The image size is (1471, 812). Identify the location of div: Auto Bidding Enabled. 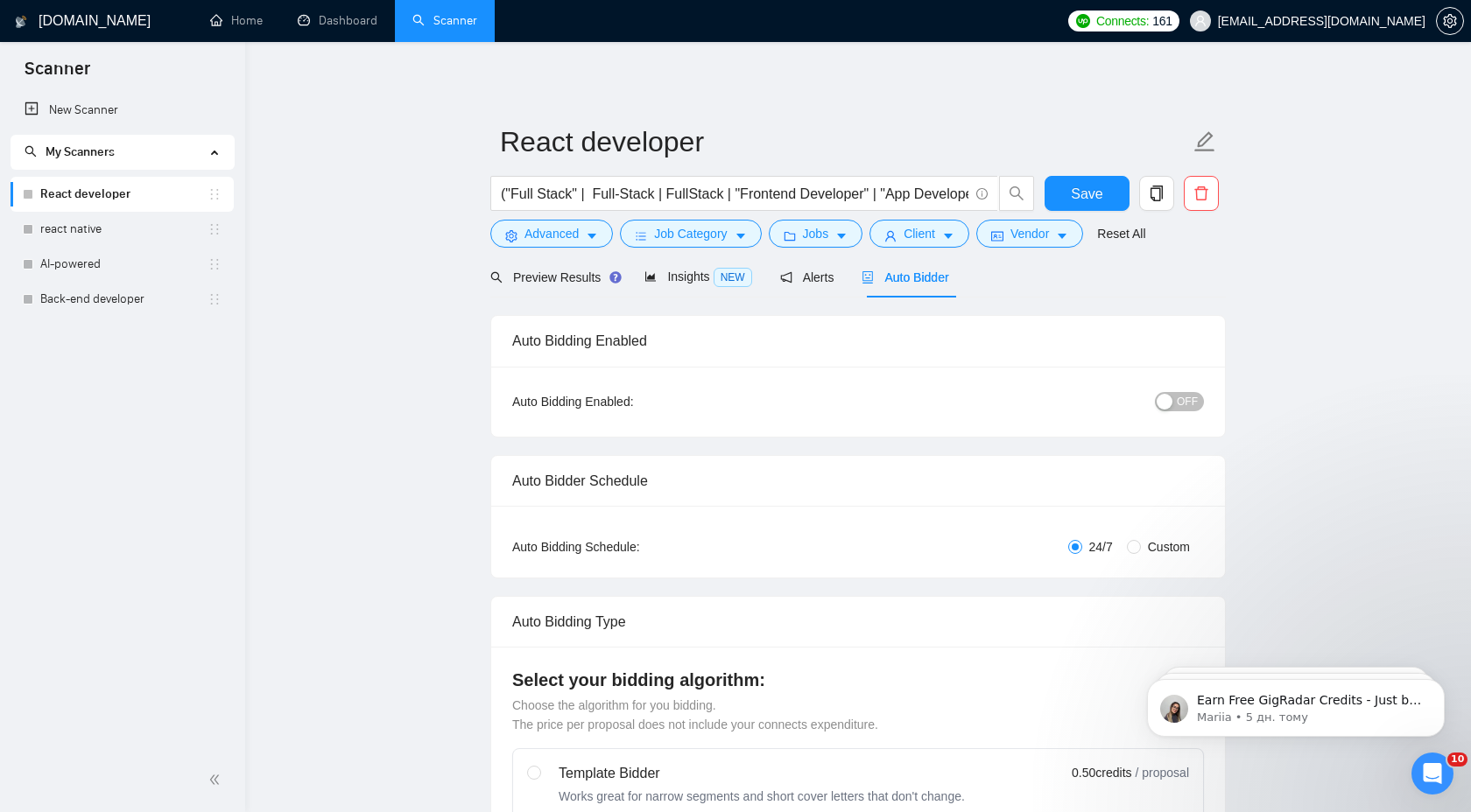
(858, 341).